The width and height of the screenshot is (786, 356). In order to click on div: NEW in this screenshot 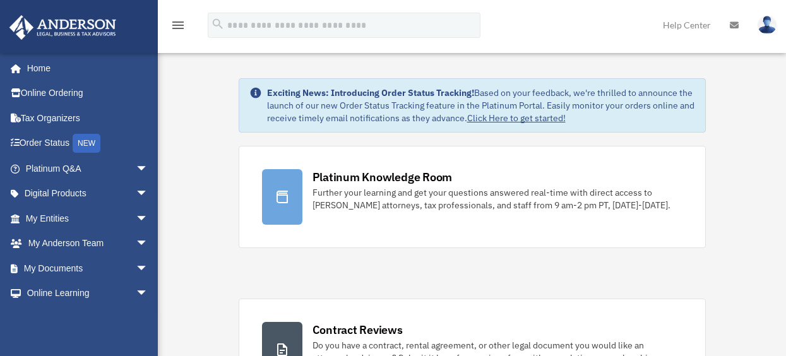, I will do `click(86, 143)`.